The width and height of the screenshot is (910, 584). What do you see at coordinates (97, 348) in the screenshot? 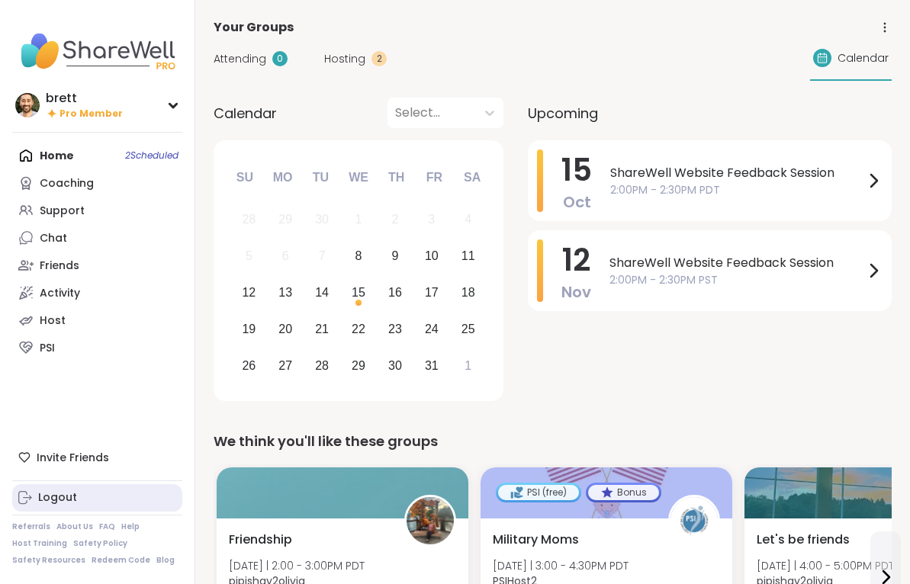
I see `a: PSI` at bounding box center [97, 348].